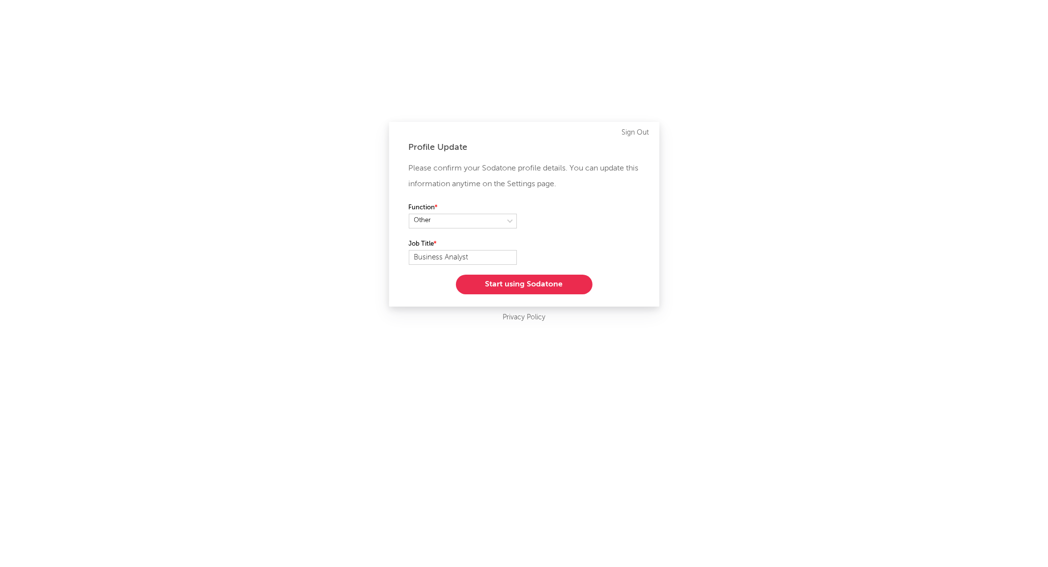 The height and width of the screenshot is (567, 1048). What do you see at coordinates (524, 285) in the screenshot?
I see `button: Start using Sodatone` at bounding box center [524, 285].